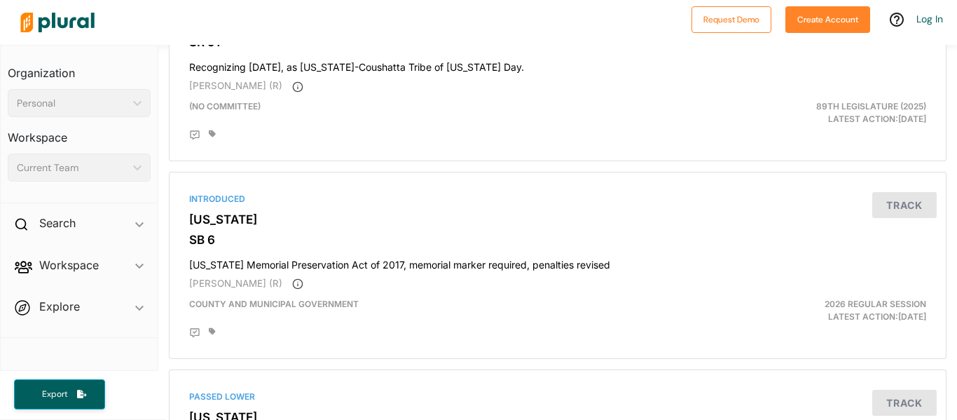 The width and height of the screenshot is (957, 420). What do you see at coordinates (79, 132) in the screenshot?
I see `h3: Workspace` at bounding box center [79, 132].